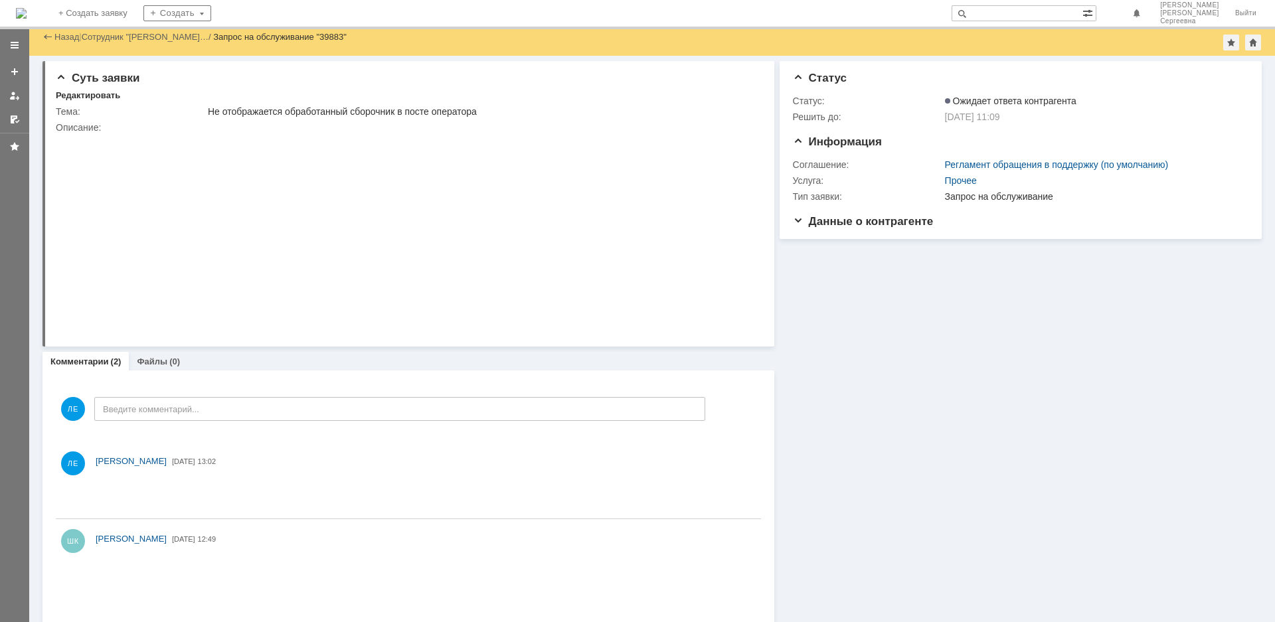 The width and height of the screenshot is (1275, 622). I want to click on div: Запрос на обслуживание "39883", so click(280, 37).